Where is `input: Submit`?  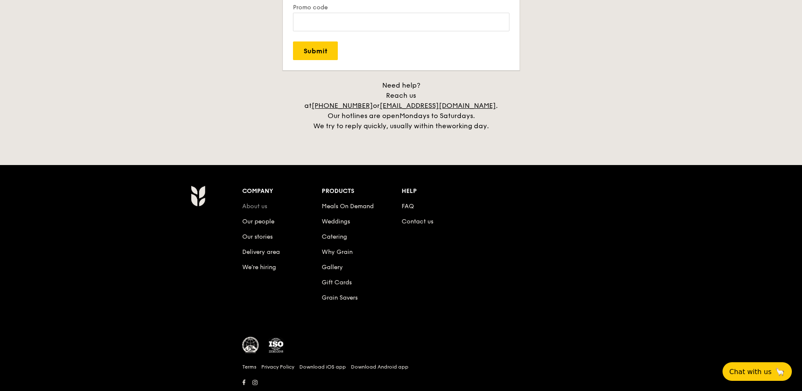 input: Submit is located at coordinates (316, 51).